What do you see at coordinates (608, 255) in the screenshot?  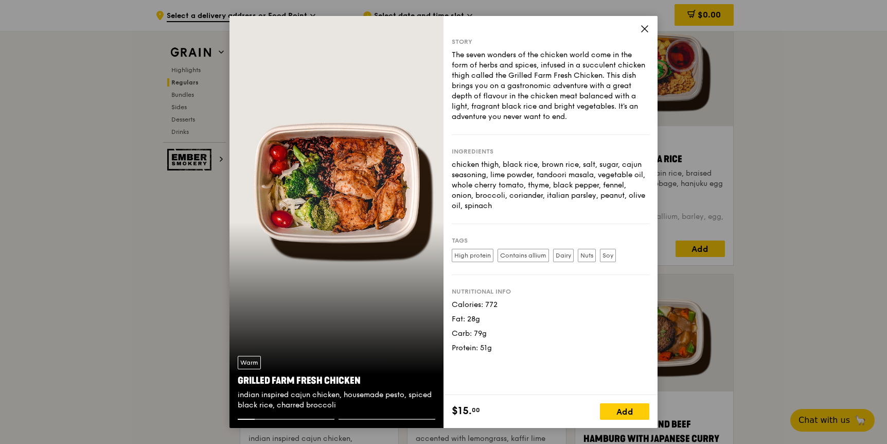 I see `label: Soy` at bounding box center [608, 255].